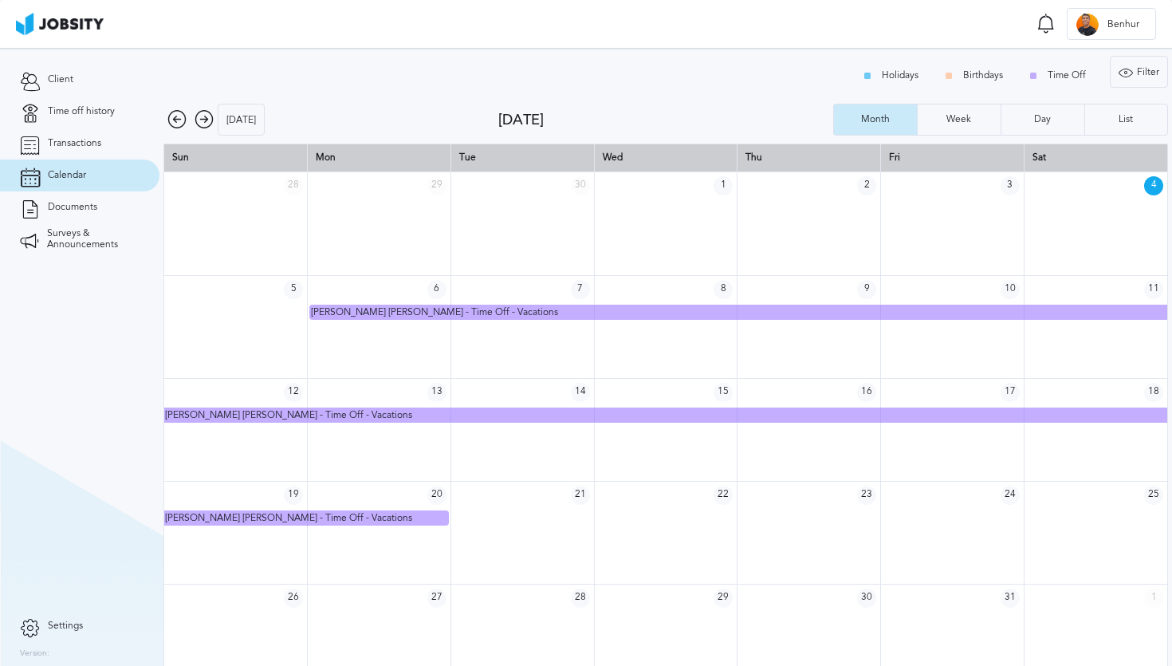  Describe the element at coordinates (958, 120) in the screenshot. I see `button: Week` at that location.